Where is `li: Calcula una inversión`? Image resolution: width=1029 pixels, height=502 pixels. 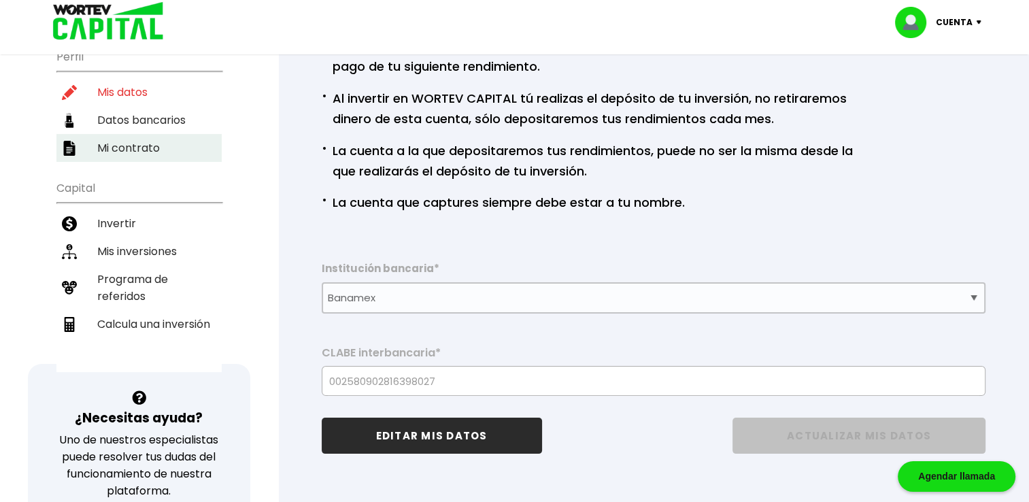
li: Calcula una inversión is located at coordinates (139, 324).